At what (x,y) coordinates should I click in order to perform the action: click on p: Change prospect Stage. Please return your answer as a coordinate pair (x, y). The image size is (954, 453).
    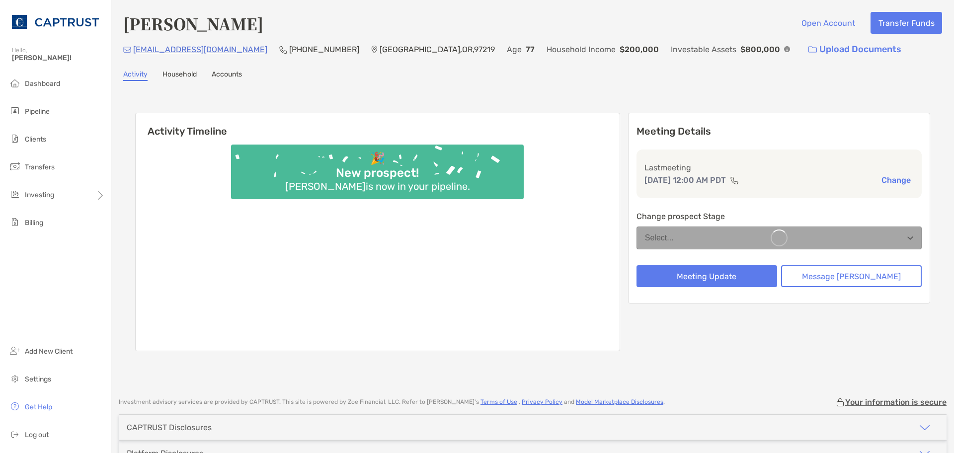
    Looking at the image, I should click on (779, 216).